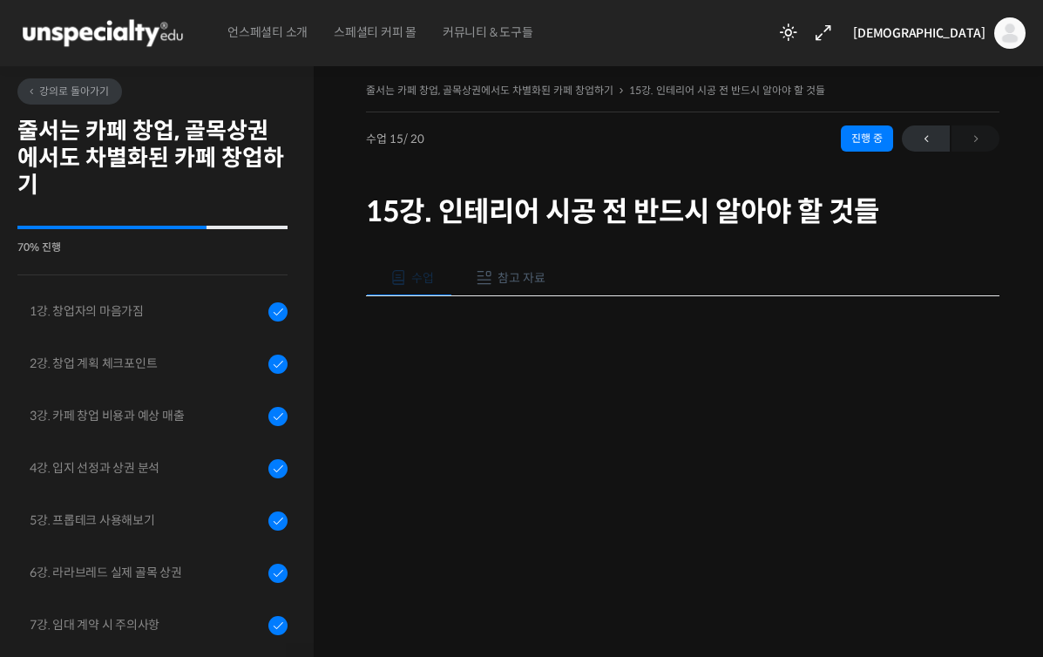  Describe the element at coordinates (67, 91) in the screenshot. I see `span: 강의로 돌아가기` at that location.